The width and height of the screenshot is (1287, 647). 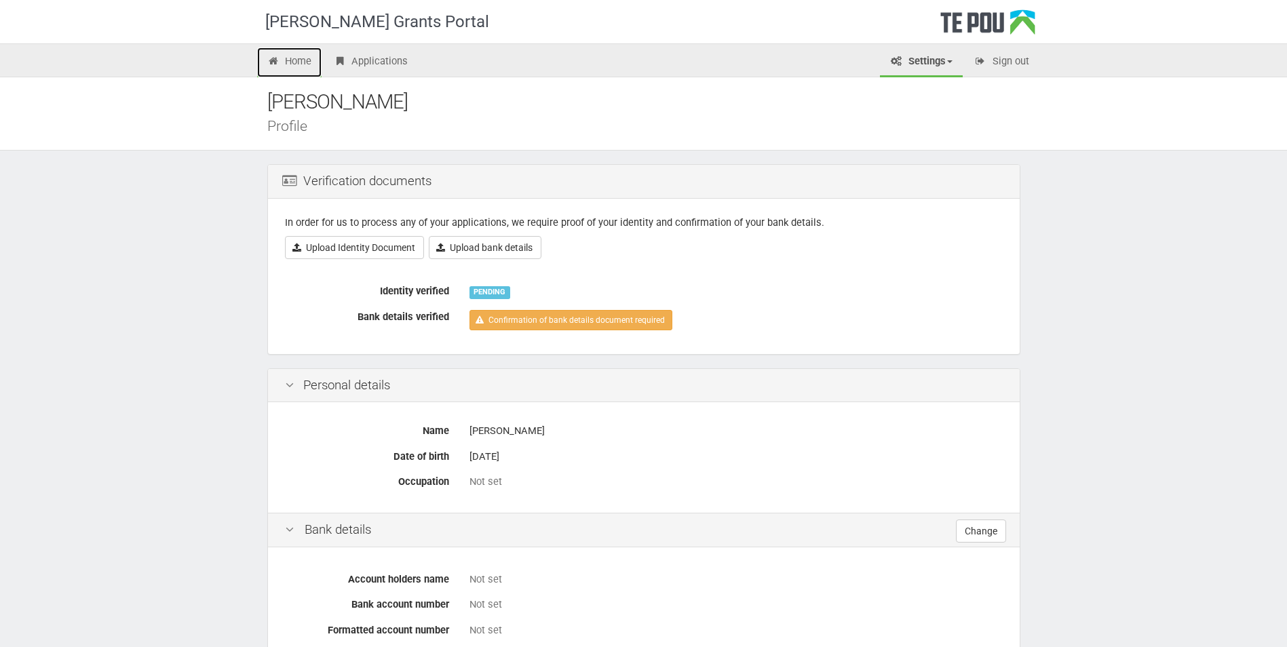 What do you see at coordinates (290, 62) in the screenshot?
I see `a: Home` at bounding box center [290, 62].